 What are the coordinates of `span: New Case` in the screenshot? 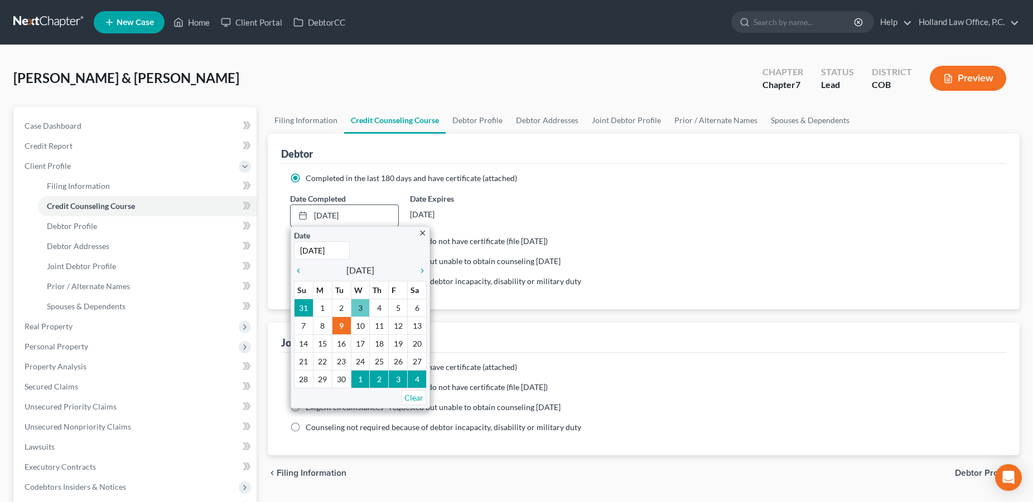 It's located at (135, 22).